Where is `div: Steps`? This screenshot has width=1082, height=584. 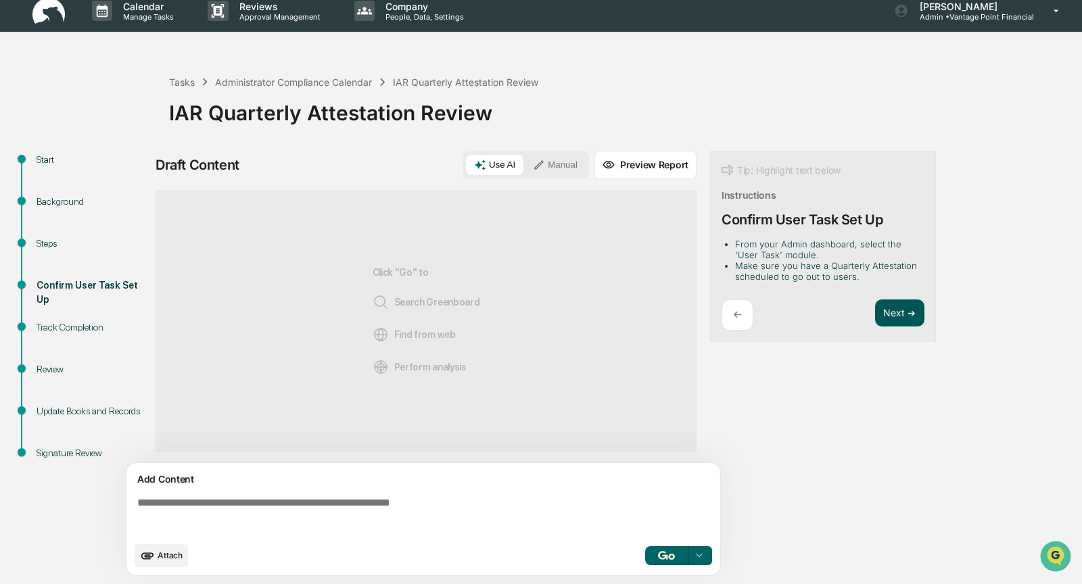 div: Steps is located at coordinates (92, 243).